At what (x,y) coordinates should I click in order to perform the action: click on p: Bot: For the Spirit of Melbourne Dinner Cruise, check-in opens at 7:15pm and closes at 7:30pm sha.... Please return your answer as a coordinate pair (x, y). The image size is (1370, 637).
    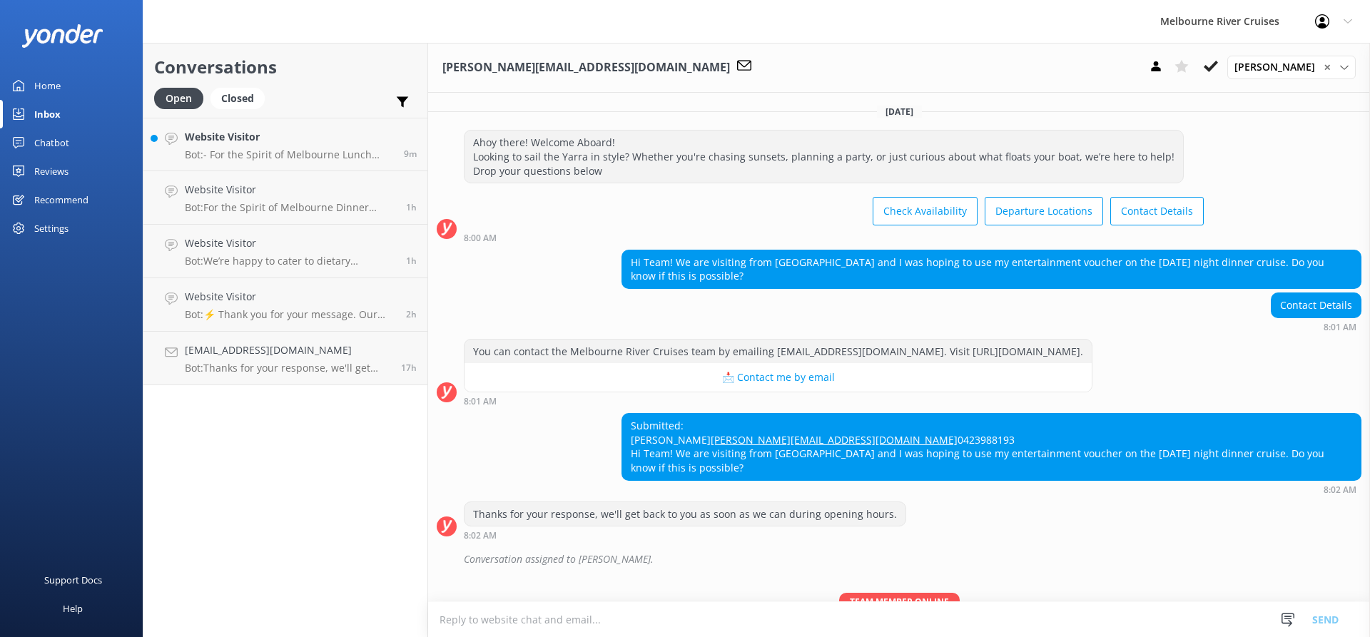
    Looking at the image, I should click on (290, 208).